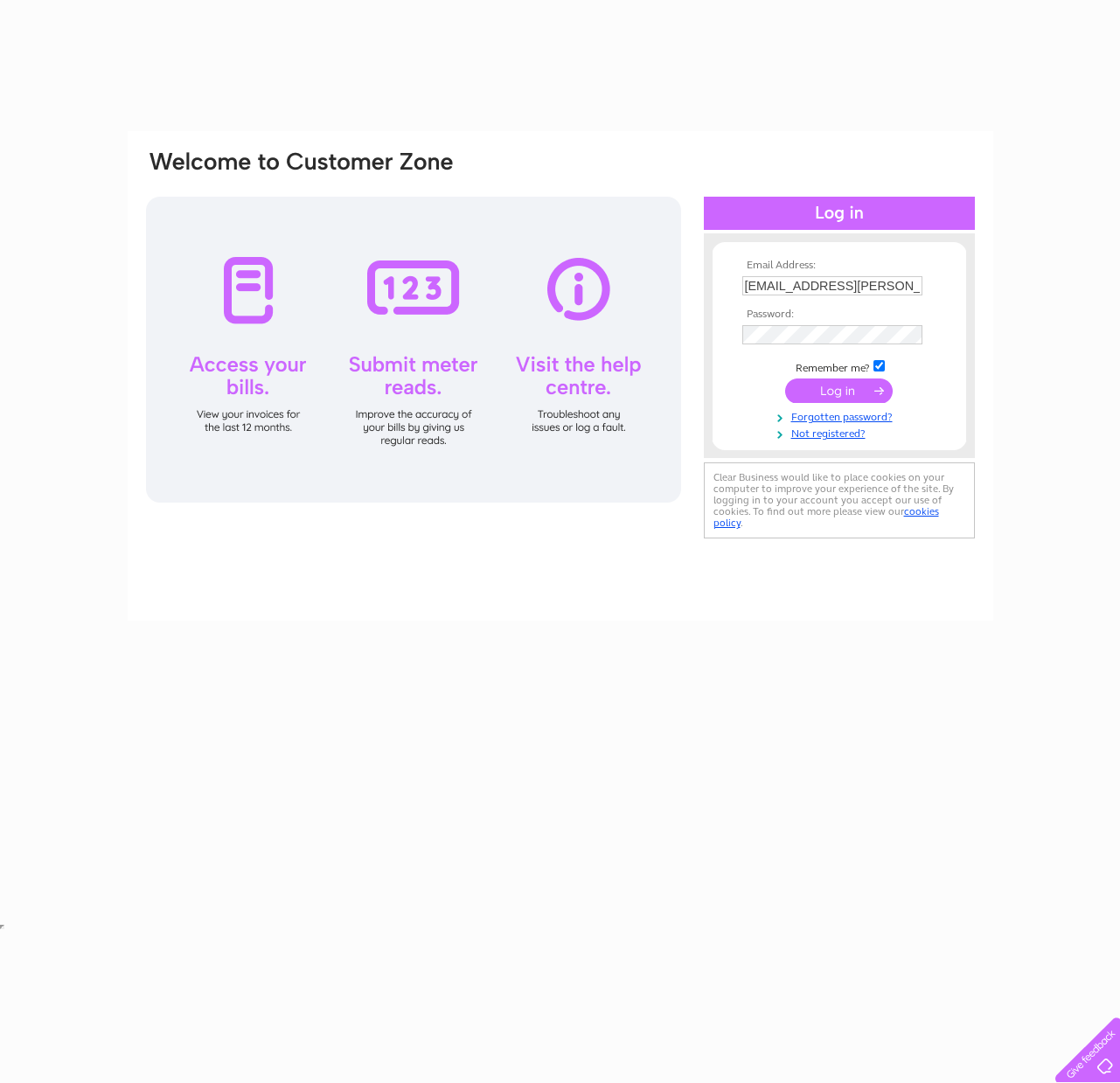 Image resolution: width=1120 pixels, height=1083 pixels. I want to click on div: Clear Business would like to place cookies on your computer to improve your experience of the sit..., so click(840, 500).